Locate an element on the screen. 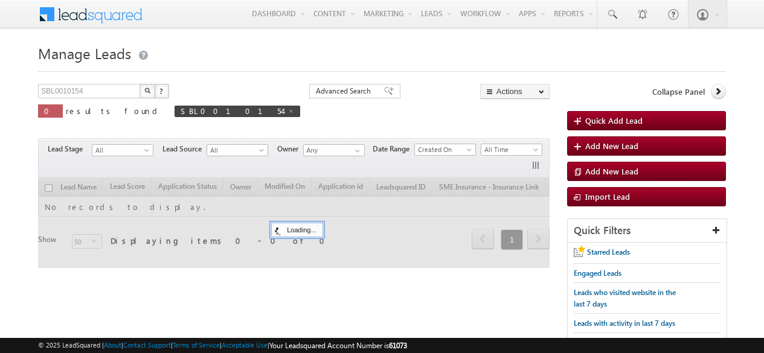 This screenshot has width=764, height=353. a: Contact Support is located at coordinates (147, 345).